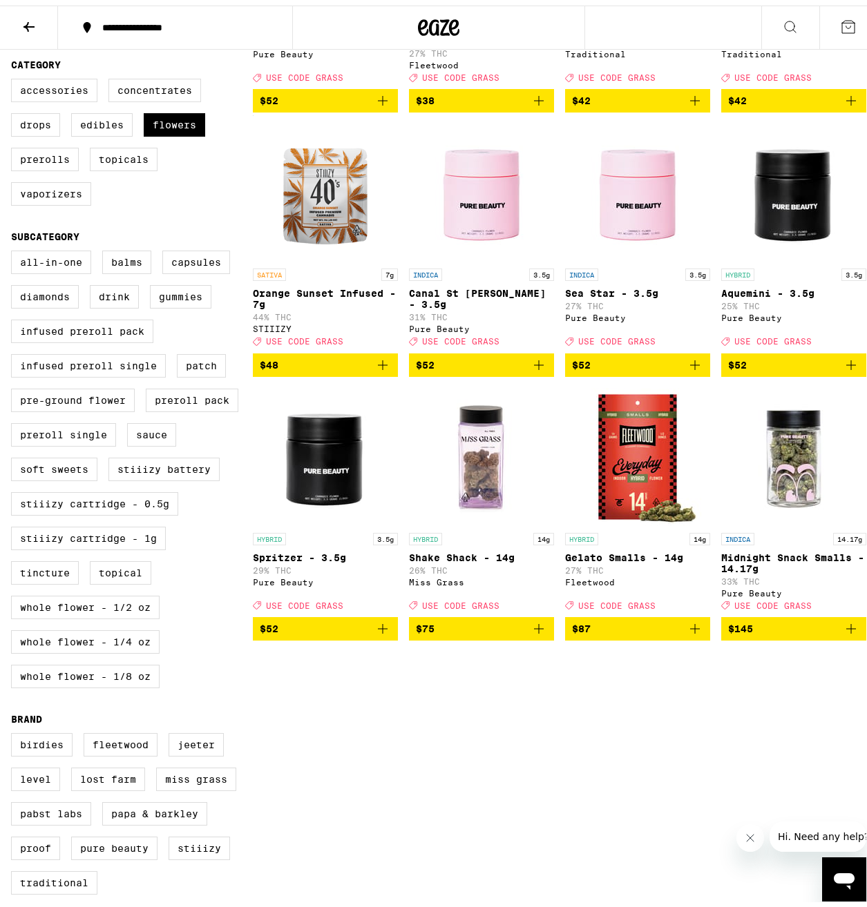  I want to click on span: Hi. Need any help?, so click(54, 15).